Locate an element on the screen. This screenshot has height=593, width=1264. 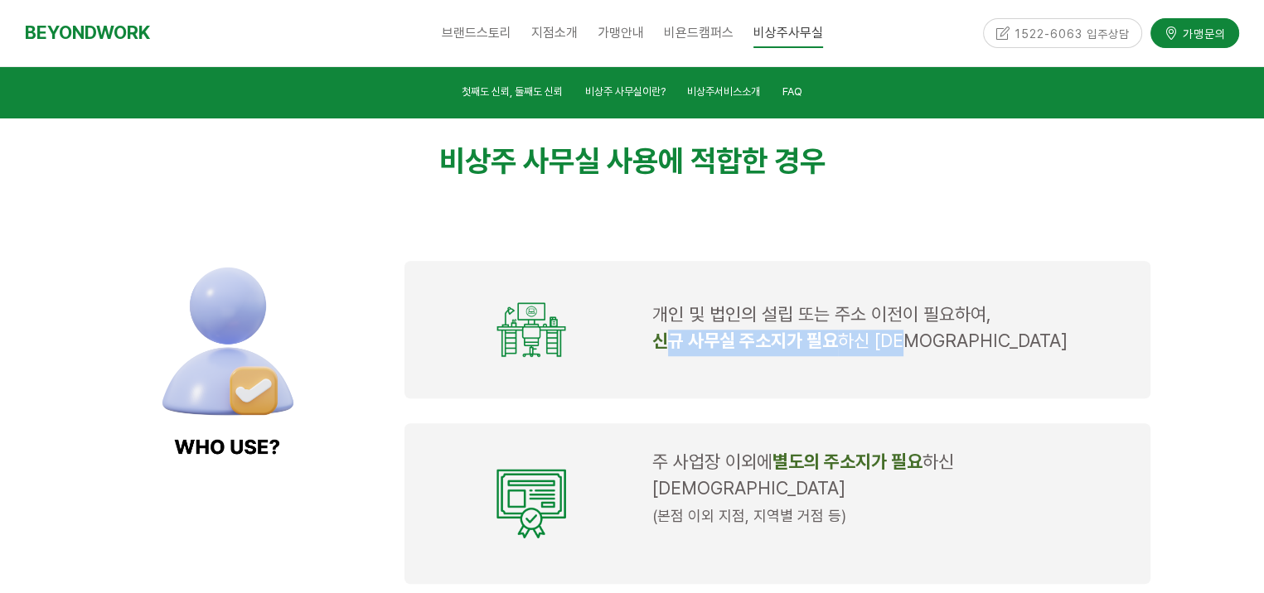
a: 가맹안내 is located at coordinates (621, 33).